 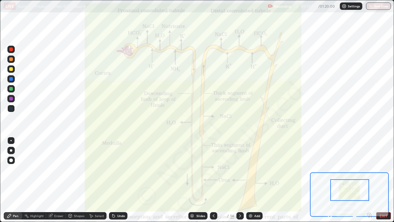 I want to click on div: 14, so click(x=232, y=216).